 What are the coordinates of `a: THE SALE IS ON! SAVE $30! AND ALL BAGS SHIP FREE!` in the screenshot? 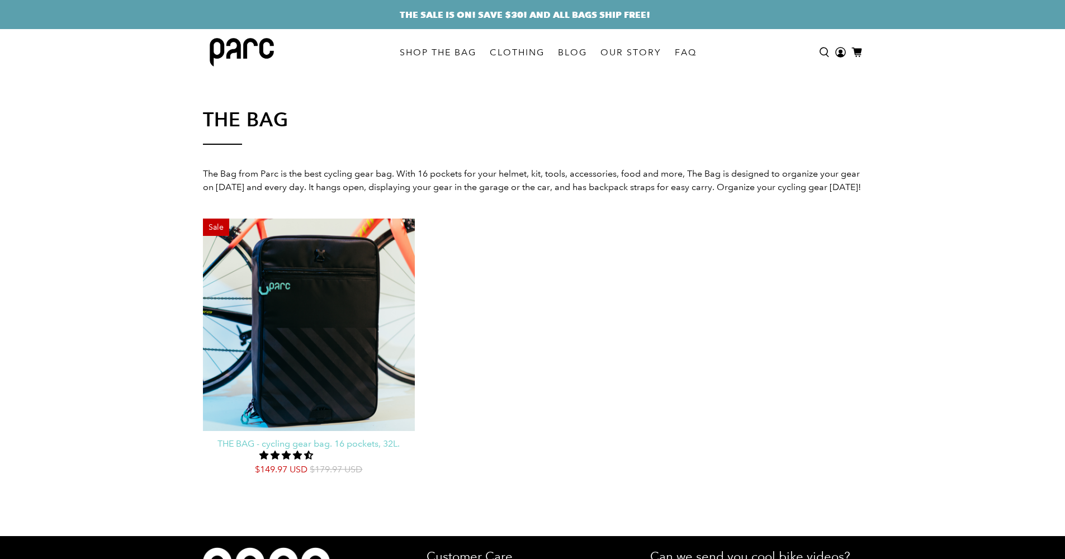 It's located at (525, 15).